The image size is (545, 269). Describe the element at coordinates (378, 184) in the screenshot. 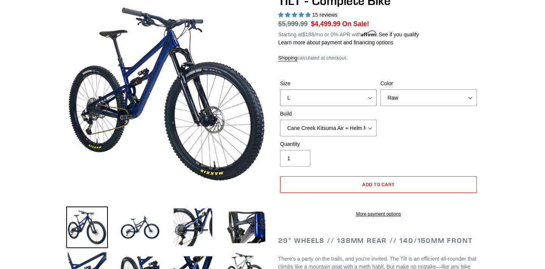

I see `button: Add to cart` at that location.